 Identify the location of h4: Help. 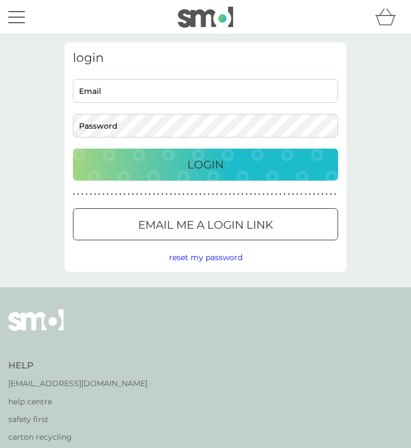
(78, 366).